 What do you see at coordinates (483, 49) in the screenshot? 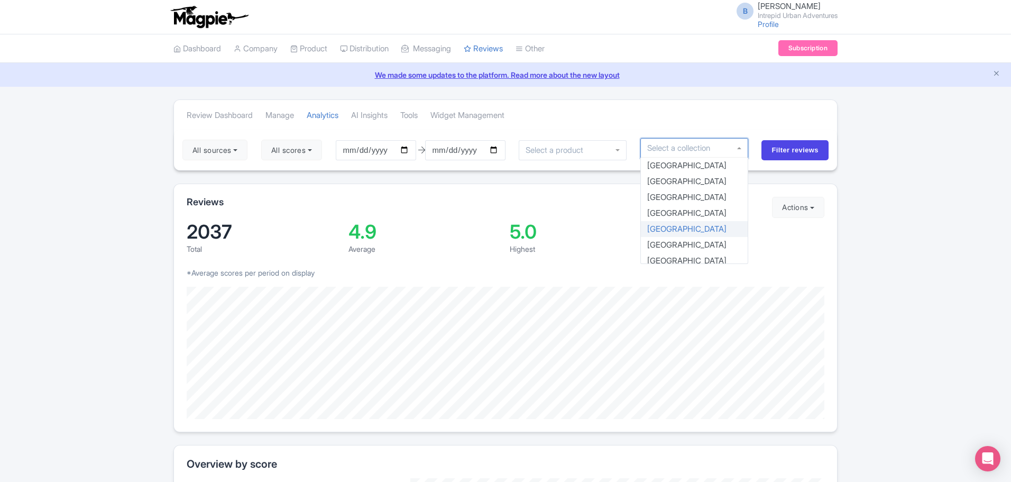
I see `a: Reviews` at bounding box center [483, 49].